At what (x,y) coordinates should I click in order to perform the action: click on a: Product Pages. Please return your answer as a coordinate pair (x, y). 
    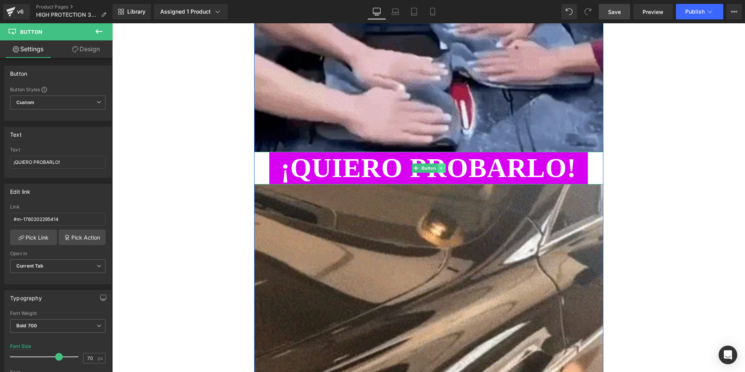
    Looking at the image, I should click on (74, 7).